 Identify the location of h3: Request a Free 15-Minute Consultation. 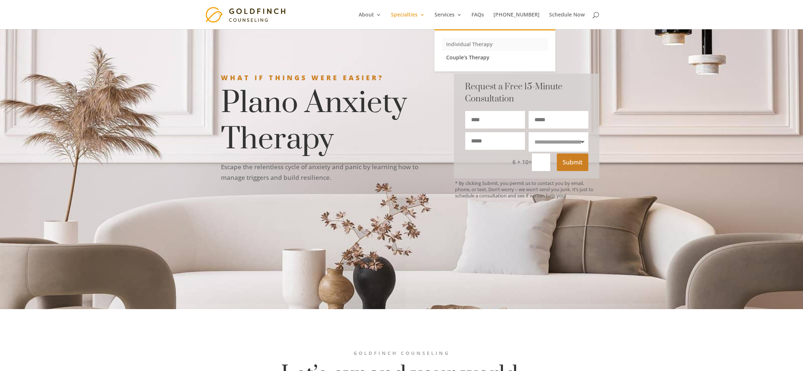
(526, 96).